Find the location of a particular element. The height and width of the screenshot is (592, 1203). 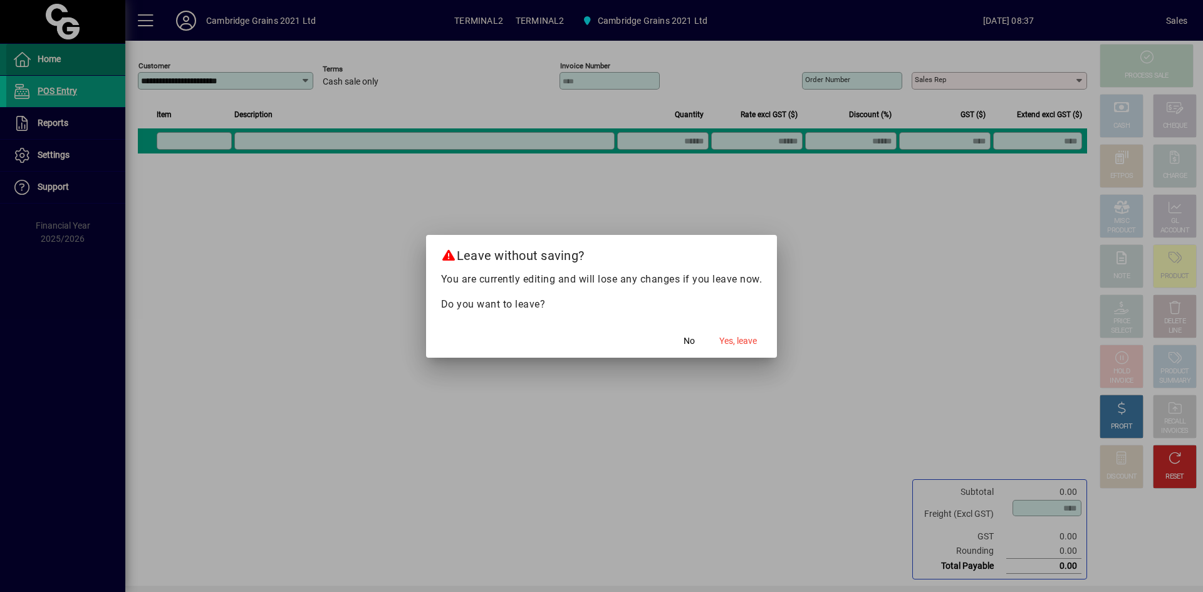

h2: Leave without saving? is located at coordinates (602, 253).